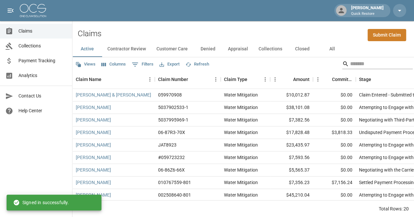 The height and width of the screenshot is (217, 414). Describe the element at coordinates (173, 107) in the screenshot. I see `div: 5037902533-1` at that location.